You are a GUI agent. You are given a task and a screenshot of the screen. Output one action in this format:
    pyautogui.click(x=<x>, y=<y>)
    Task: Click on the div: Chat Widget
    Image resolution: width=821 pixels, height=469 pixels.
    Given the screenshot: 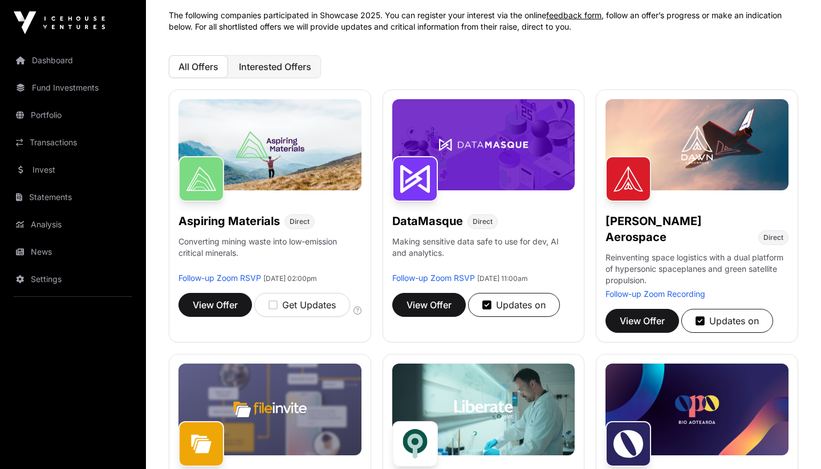 What is the action you would take?
    pyautogui.click(x=792, y=442)
    